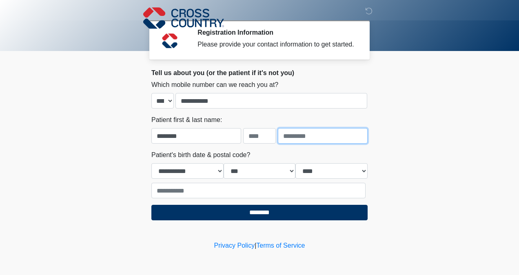 This screenshot has height=275, width=519. Describe the element at coordinates (201, 155) in the screenshot. I see `label: Patient's birth date & postal code?` at that location.